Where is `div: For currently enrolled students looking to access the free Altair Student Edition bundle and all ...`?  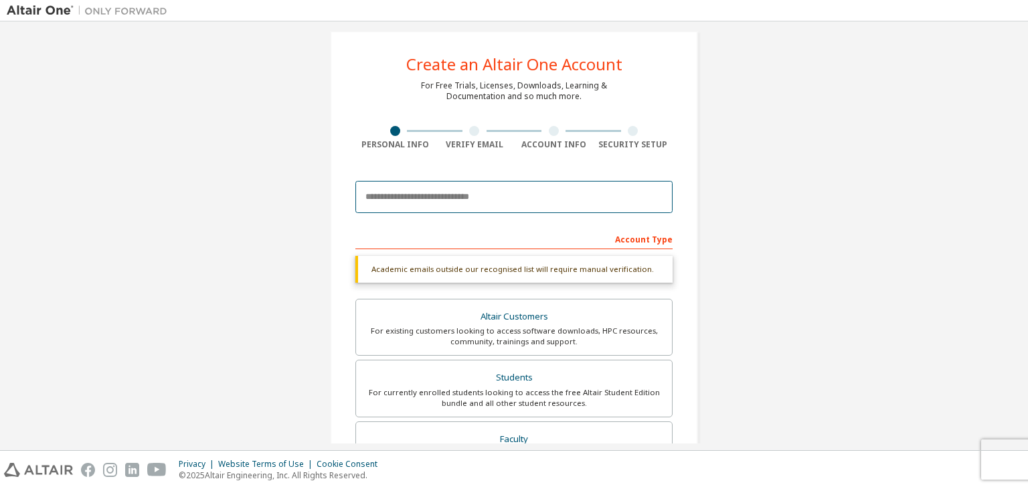 div: For currently enrolled students looking to access the free Altair Student Edition bundle and all ... is located at coordinates (514, 398).